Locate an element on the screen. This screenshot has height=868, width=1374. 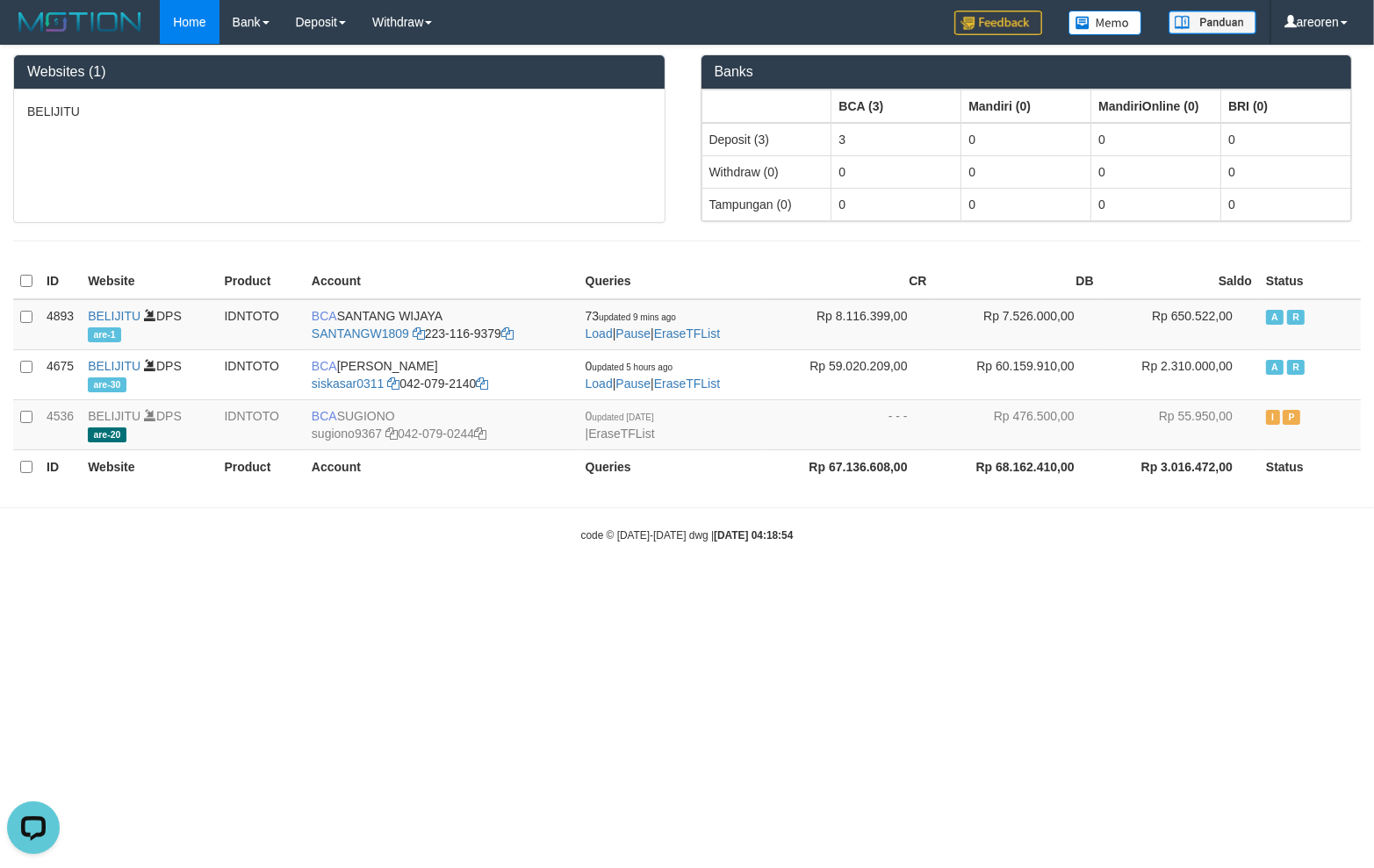
td: Rp 55.950,00 is located at coordinates (1179, 423).